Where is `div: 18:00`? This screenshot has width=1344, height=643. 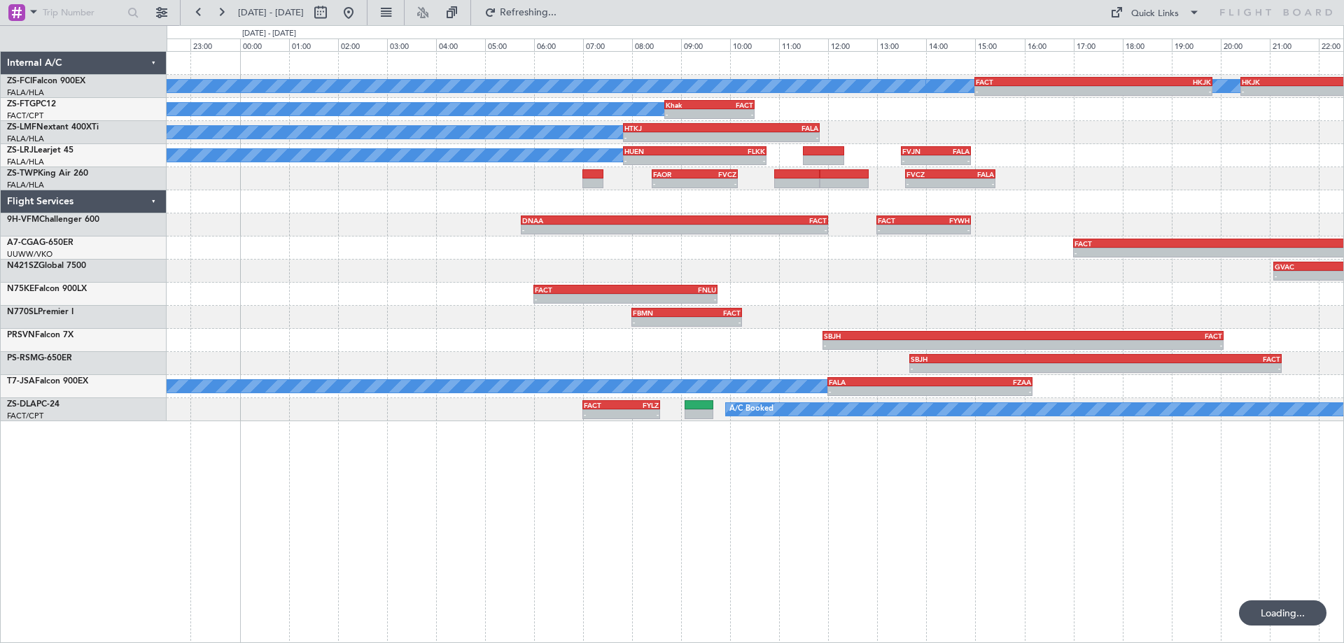
div: 18:00 is located at coordinates (1147, 45).